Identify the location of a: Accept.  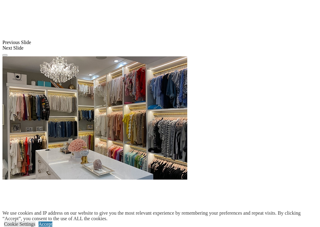
(45, 224).